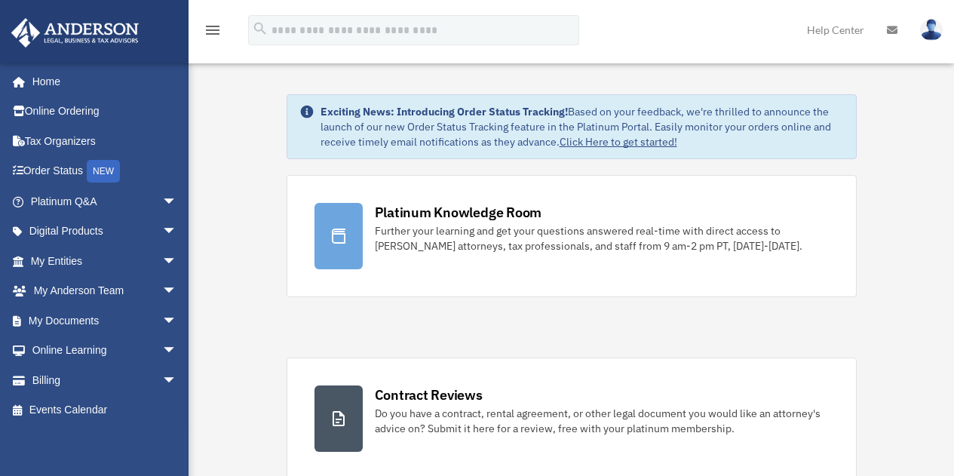  Describe the element at coordinates (105, 141) in the screenshot. I see `a: Tax Organizers` at that location.